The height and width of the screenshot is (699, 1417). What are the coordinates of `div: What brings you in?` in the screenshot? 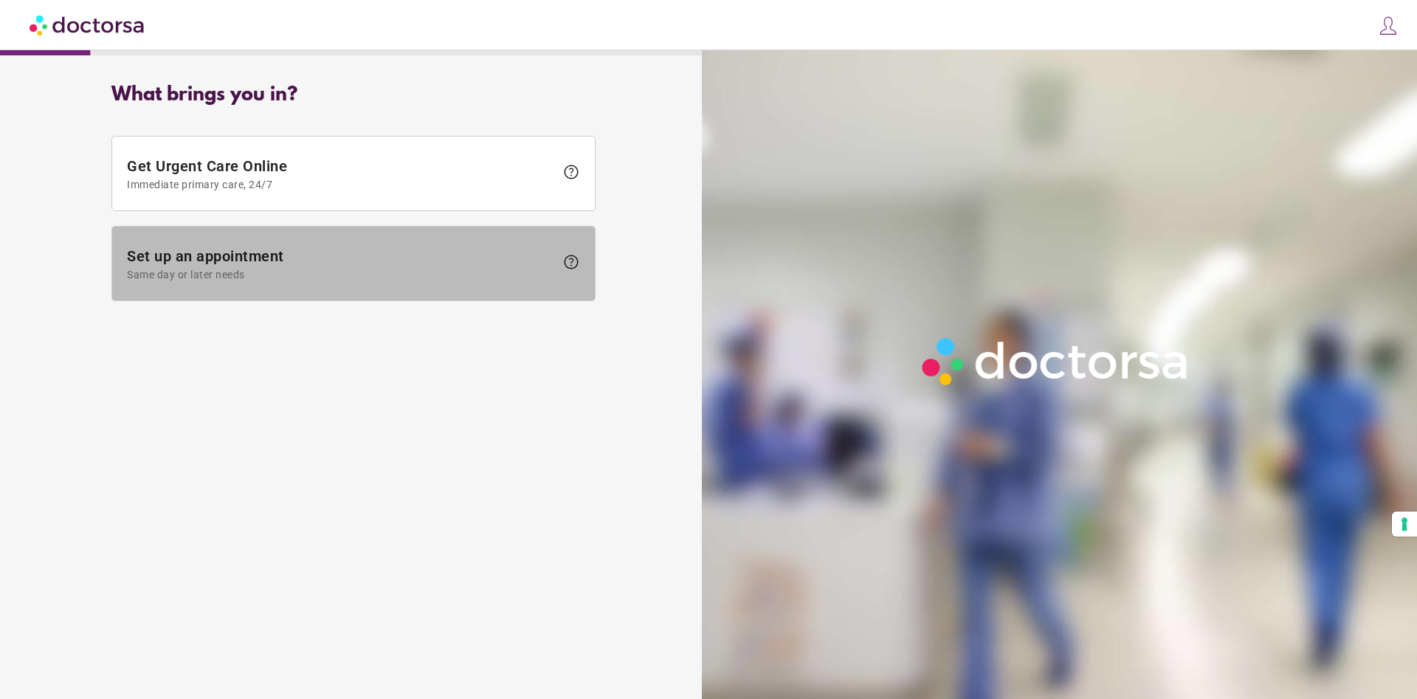 It's located at (354, 95).